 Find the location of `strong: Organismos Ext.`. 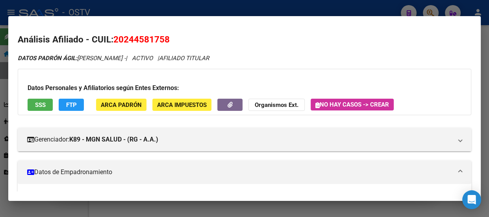

strong: Organismos Ext. is located at coordinates (276, 105).